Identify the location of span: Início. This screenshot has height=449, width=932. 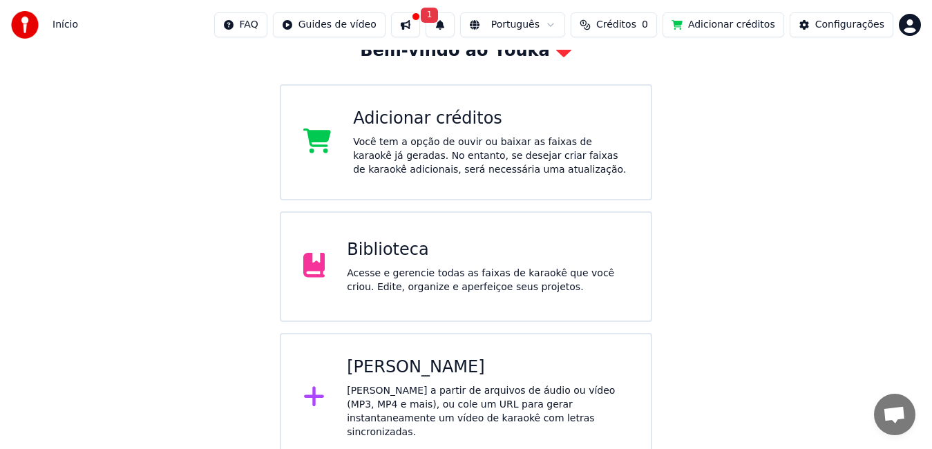
(65, 25).